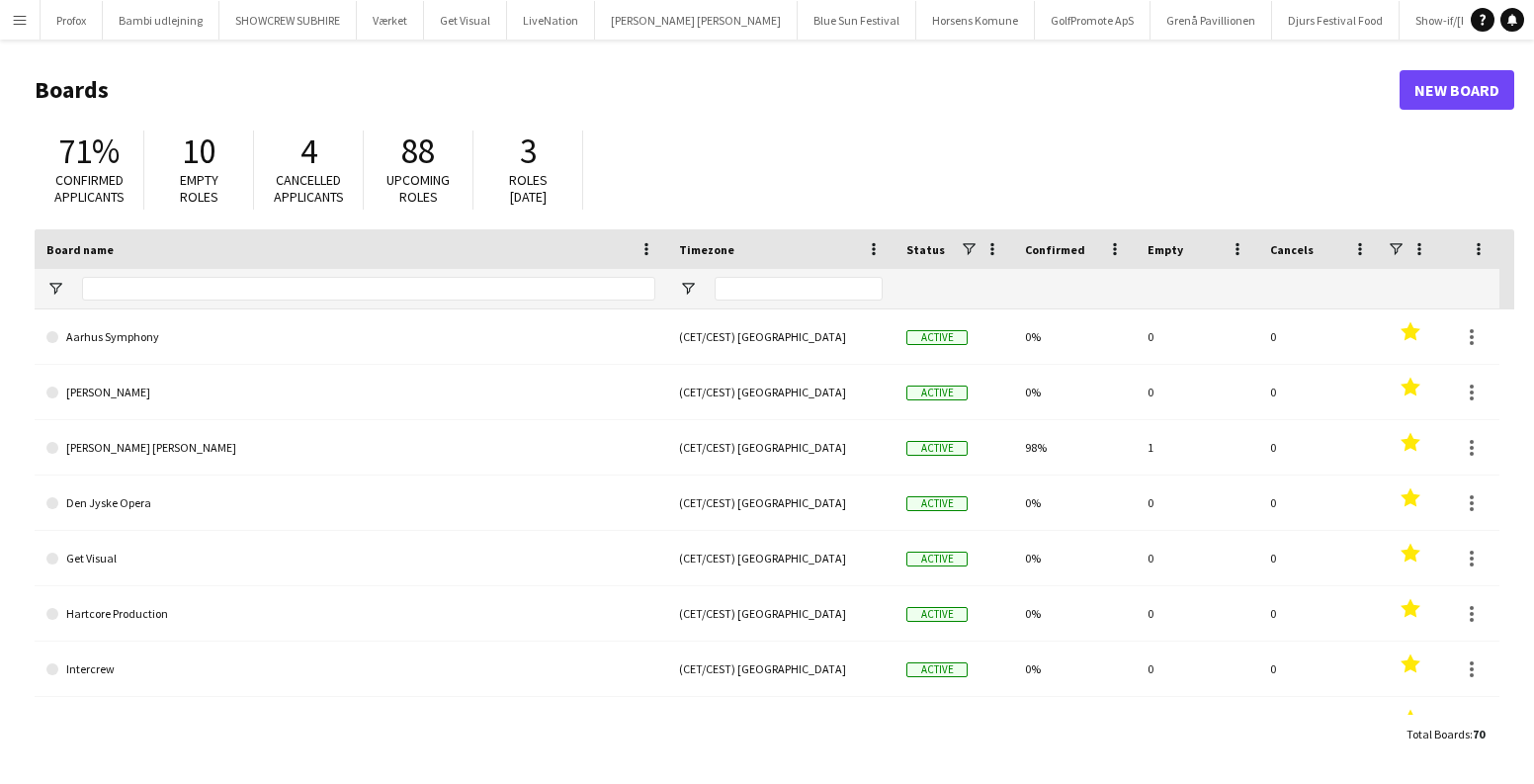  What do you see at coordinates (1092, 20) in the screenshot?
I see `button: GolfPromote ApS` at bounding box center [1092, 20].